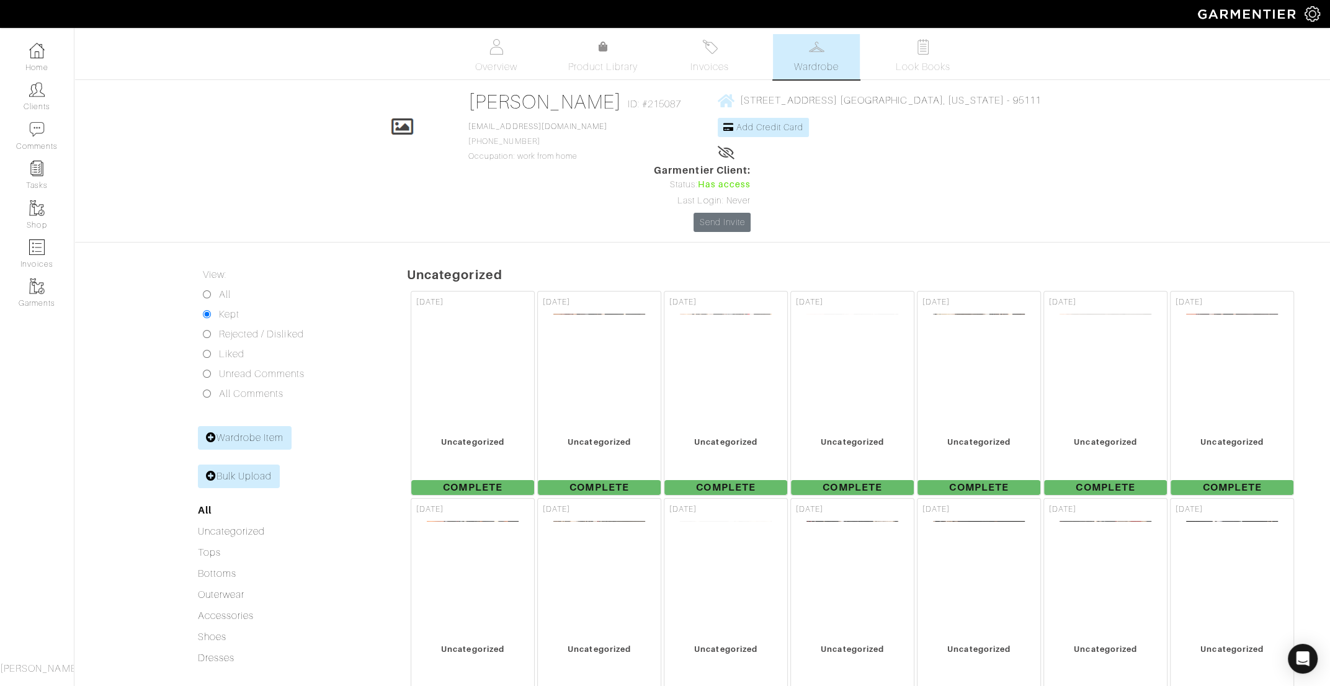 This screenshot has width=1330, height=686. Describe the element at coordinates (37, 129) in the screenshot. I see `img: comment-icon-a0a6a9ef722e966f86d9cbdc48e553b5cf19dbc54f86b18d962a5391bc8f6eb6.png` at that location.